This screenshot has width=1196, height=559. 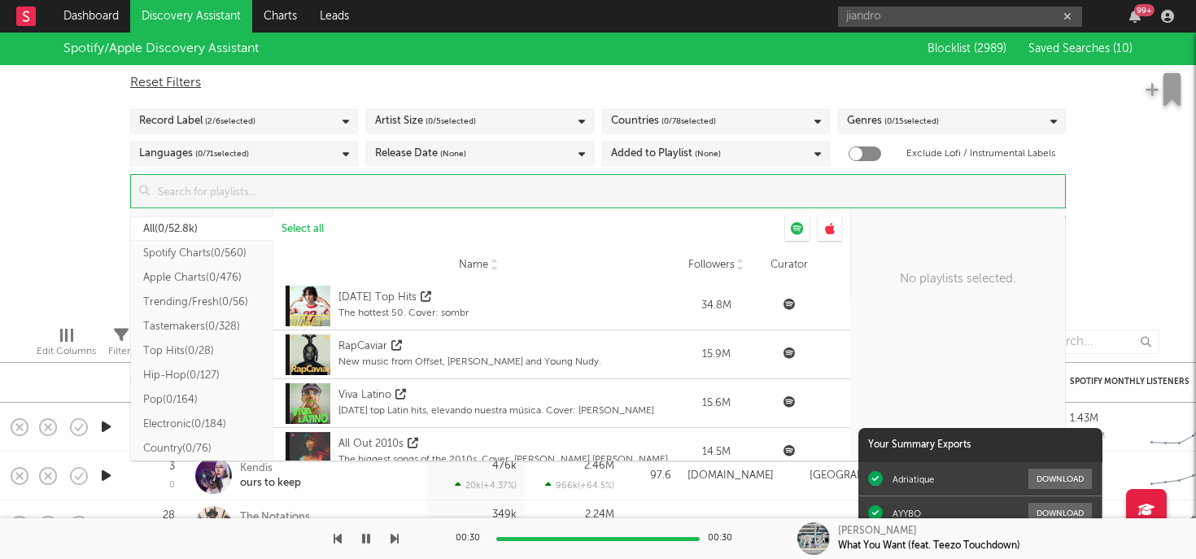 I want to click on div: Kendis, so click(x=270, y=469).